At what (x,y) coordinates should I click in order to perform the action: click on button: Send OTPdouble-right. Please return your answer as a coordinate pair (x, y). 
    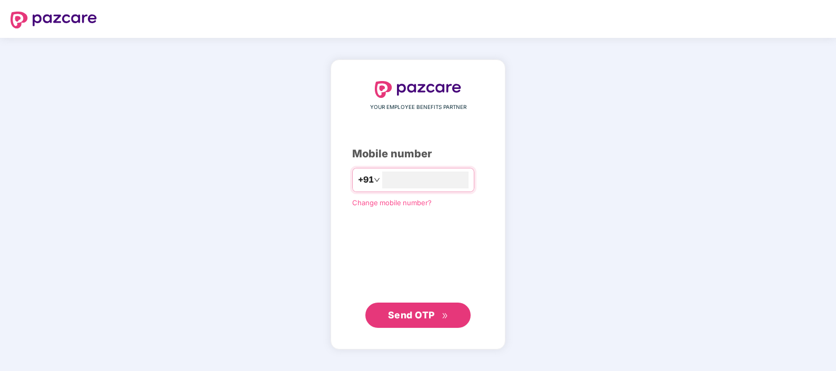
    Looking at the image, I should click on (418, 315).